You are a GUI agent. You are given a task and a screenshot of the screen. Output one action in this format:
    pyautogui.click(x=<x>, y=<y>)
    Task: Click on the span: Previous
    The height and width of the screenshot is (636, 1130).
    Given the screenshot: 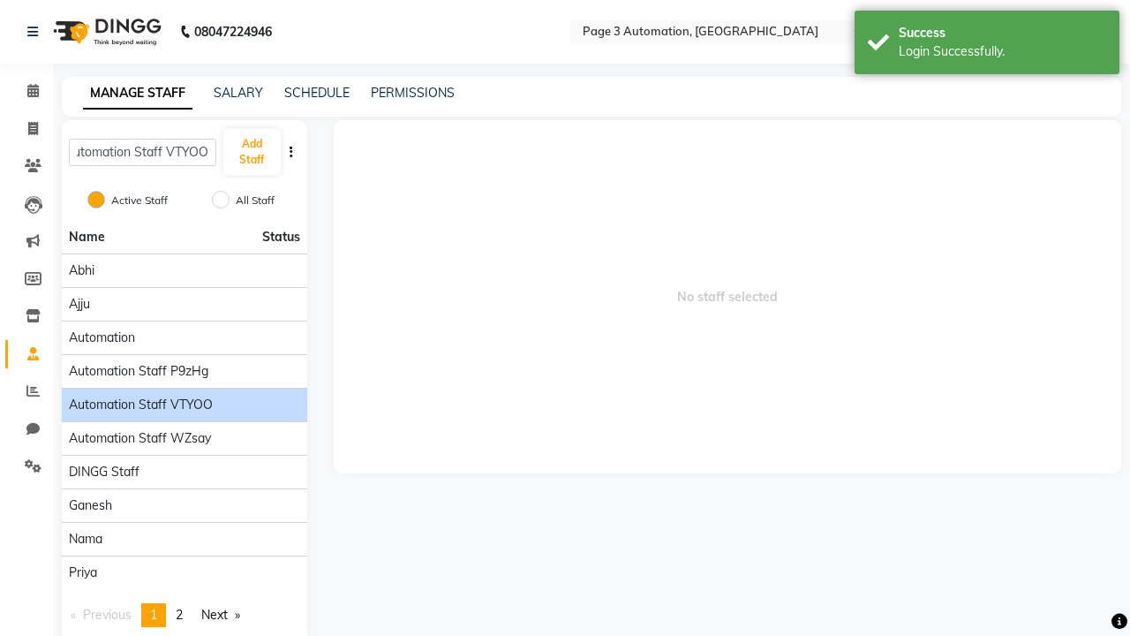 What is the action you would take?
    pyautogui.click(x=107, y=614)
    